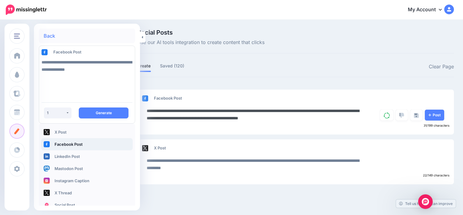 This screenshot has width=463, height=215. What do you see at coordinates (47, 180) in the screenshot?
I see `img: instagram-square.png` at bounding box center [47, 180].